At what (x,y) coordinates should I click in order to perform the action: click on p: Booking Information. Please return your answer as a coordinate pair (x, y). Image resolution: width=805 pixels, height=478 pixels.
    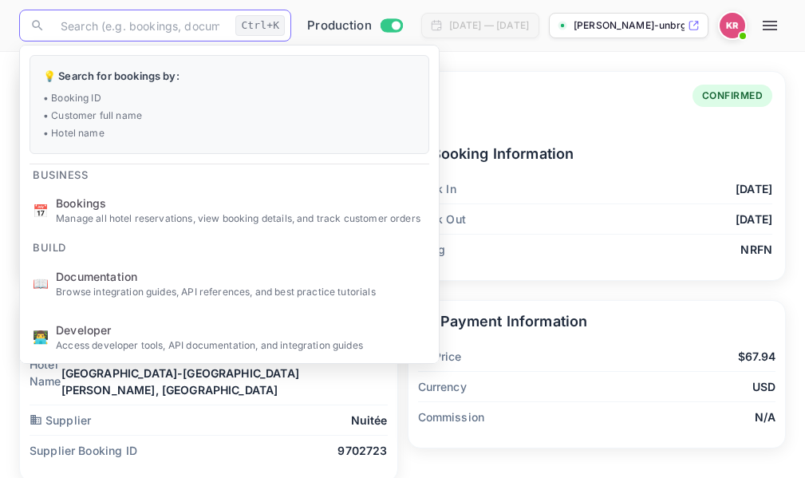
    Looking at the image, I should click on (591, 153).